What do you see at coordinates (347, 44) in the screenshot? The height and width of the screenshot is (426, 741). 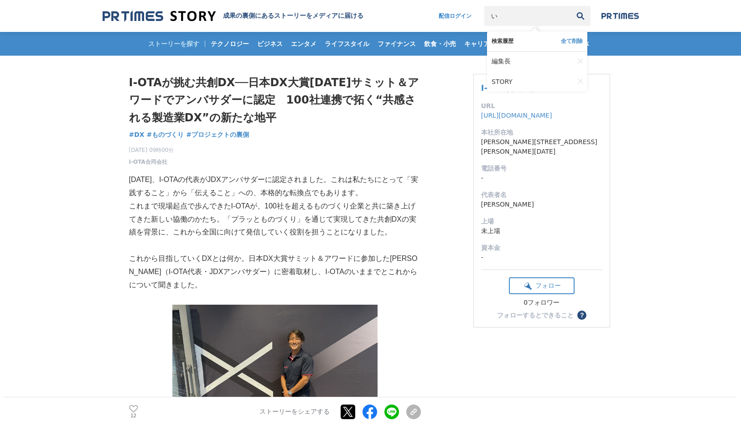 I see `span: ライフスタイル` at bounding box center [347, 44].